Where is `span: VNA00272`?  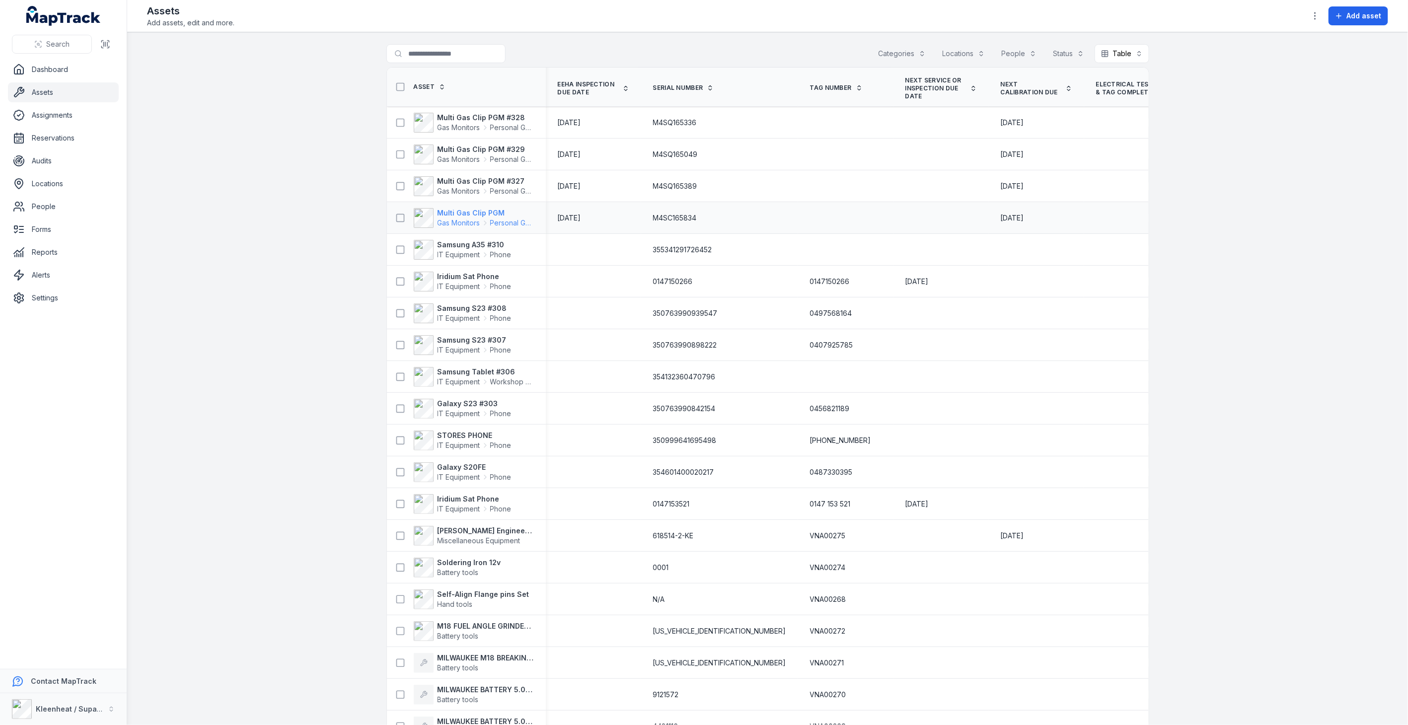 span: VNA00272 is located at coordinates (828, 631).